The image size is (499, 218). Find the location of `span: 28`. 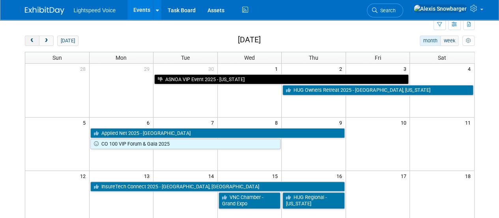

span: 28 is located at coordinates (84, 68).